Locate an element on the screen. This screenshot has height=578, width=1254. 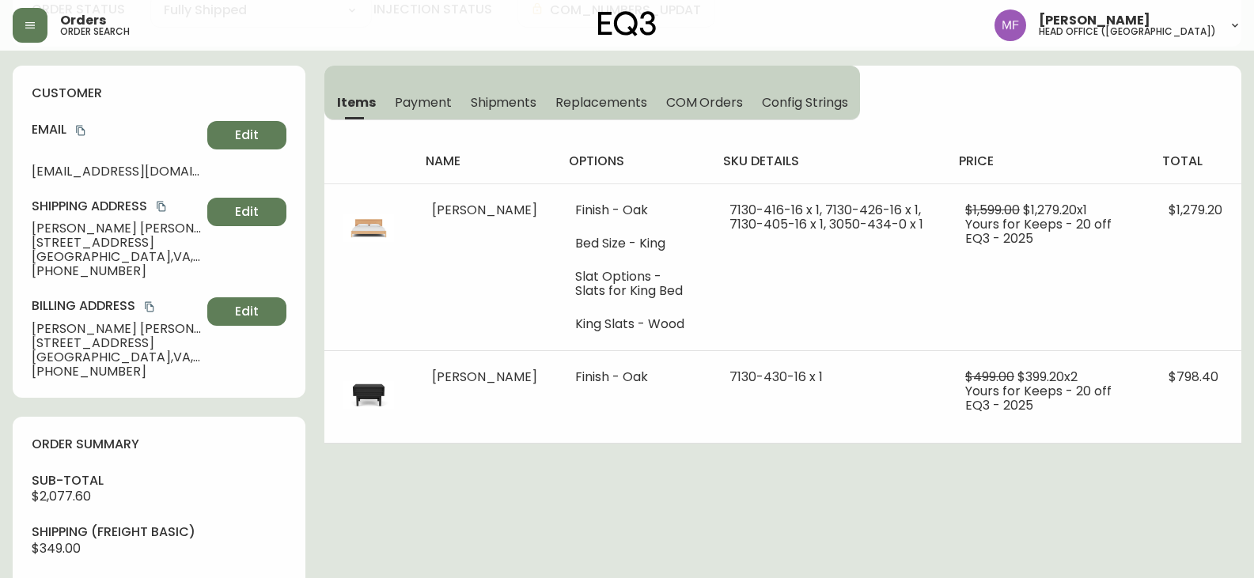
h4: Billing Address is located at coordinates (116, 306).